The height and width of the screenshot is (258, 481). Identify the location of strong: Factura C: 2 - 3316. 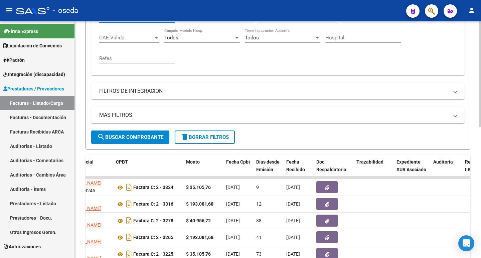
(153, 204).